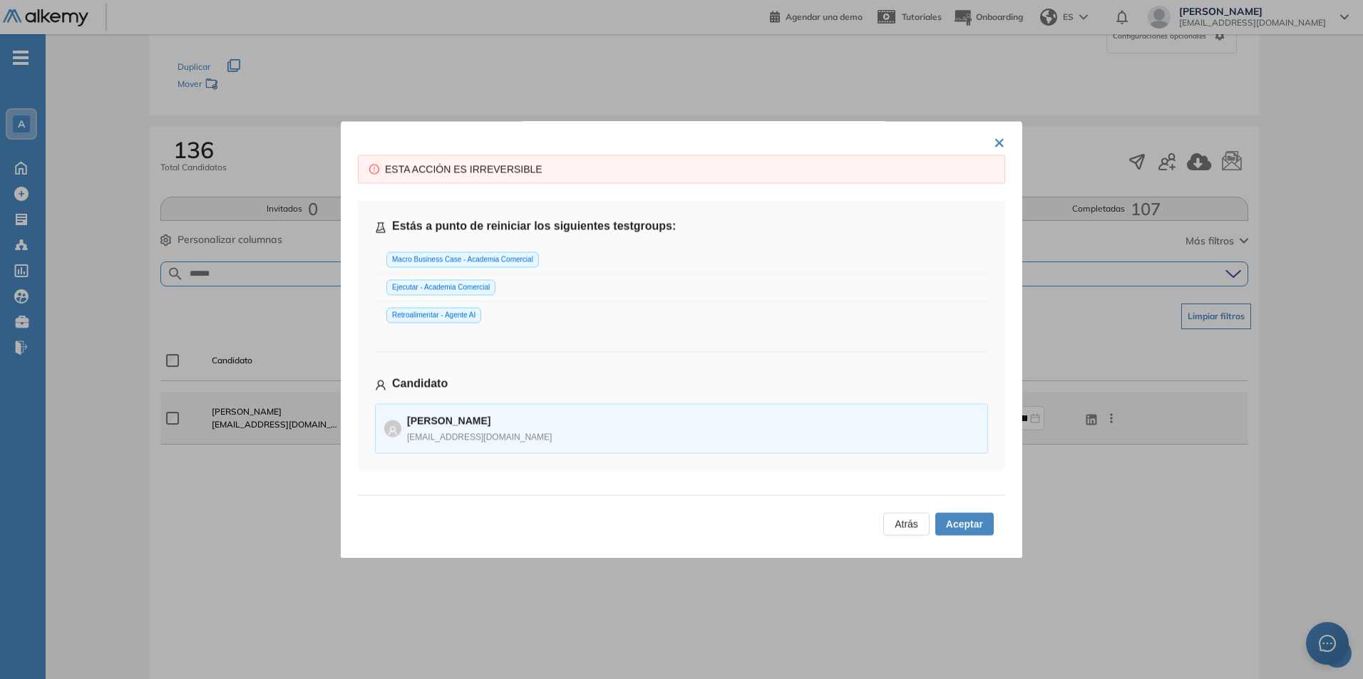 Image resolution: width=1363 pixels, height=679 pixels. Describe the element at coordinates (964, 524) in the screenshot. I see `span: Aceptar` at that location.